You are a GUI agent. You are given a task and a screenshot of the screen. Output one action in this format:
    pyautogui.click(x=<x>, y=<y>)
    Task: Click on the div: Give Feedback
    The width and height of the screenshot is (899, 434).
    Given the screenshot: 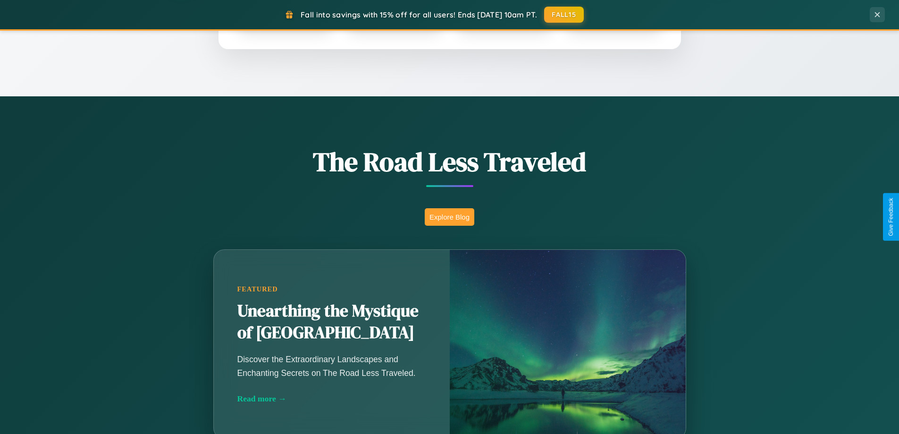 What is the action you would take?
    pyautogui.click(x=891, y=217)
    